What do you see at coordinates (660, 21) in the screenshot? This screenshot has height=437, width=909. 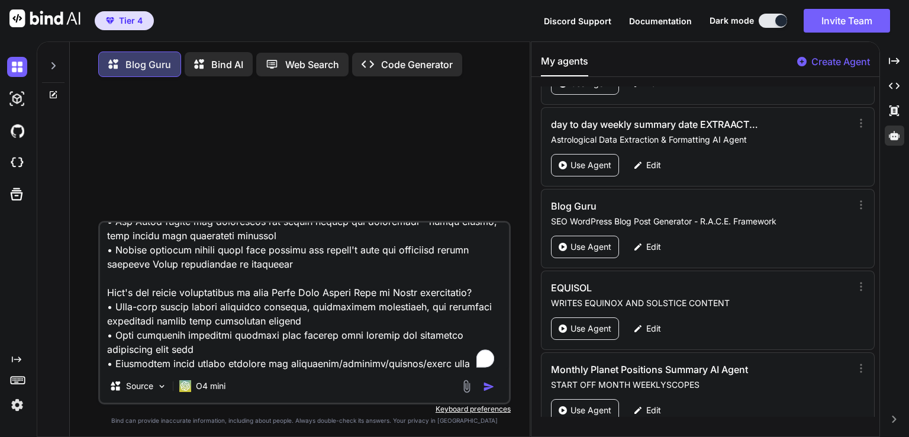 I see `span: Documentation` at bounding box center [660, 21].